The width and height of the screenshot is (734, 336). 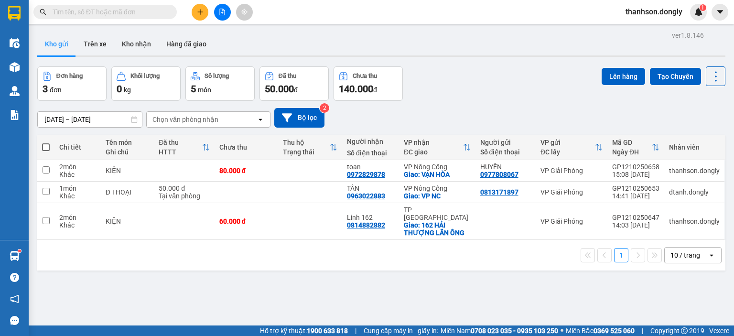 I want to click on div: Tại văn phòng, so click(x=184, y=196).